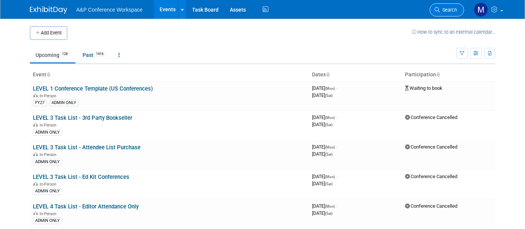 The image size is (525, 229). I want to click on a: Sort by Event Name, so click(48, 74).